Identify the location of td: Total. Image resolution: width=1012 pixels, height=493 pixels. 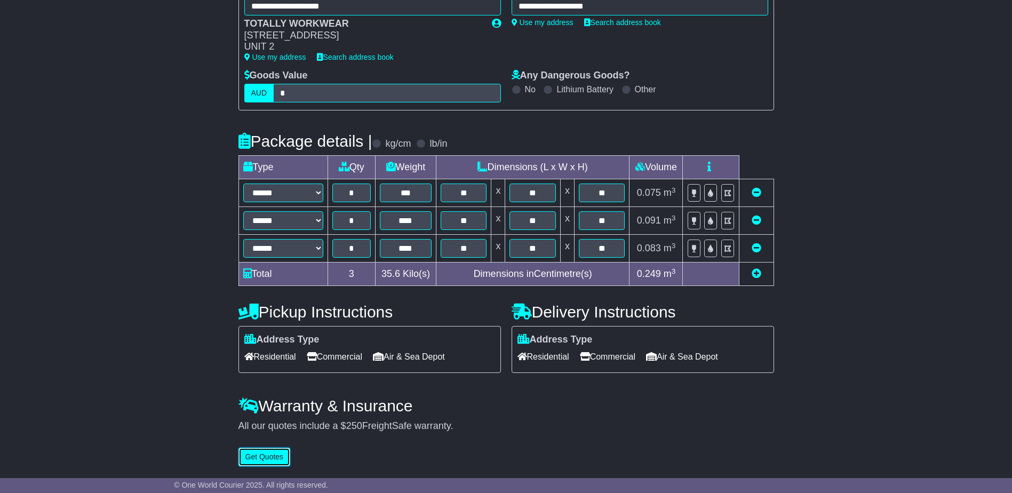
(283, 274).